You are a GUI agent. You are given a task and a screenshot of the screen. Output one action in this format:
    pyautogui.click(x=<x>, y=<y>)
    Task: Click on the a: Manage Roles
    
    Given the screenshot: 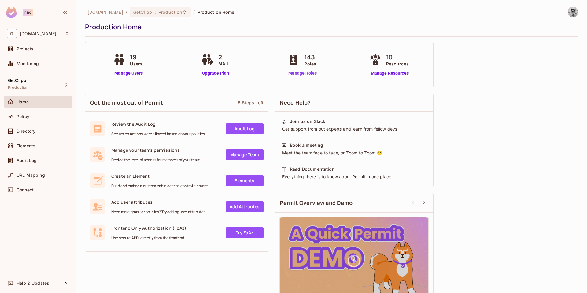 What is the action you would take?
    pyautogui.click(x=302, y=73)
    